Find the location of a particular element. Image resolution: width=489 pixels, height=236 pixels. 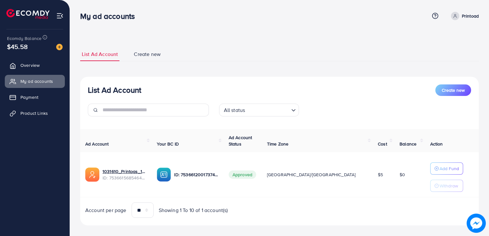

span: Ad Account is located at coordinates (97, 144).